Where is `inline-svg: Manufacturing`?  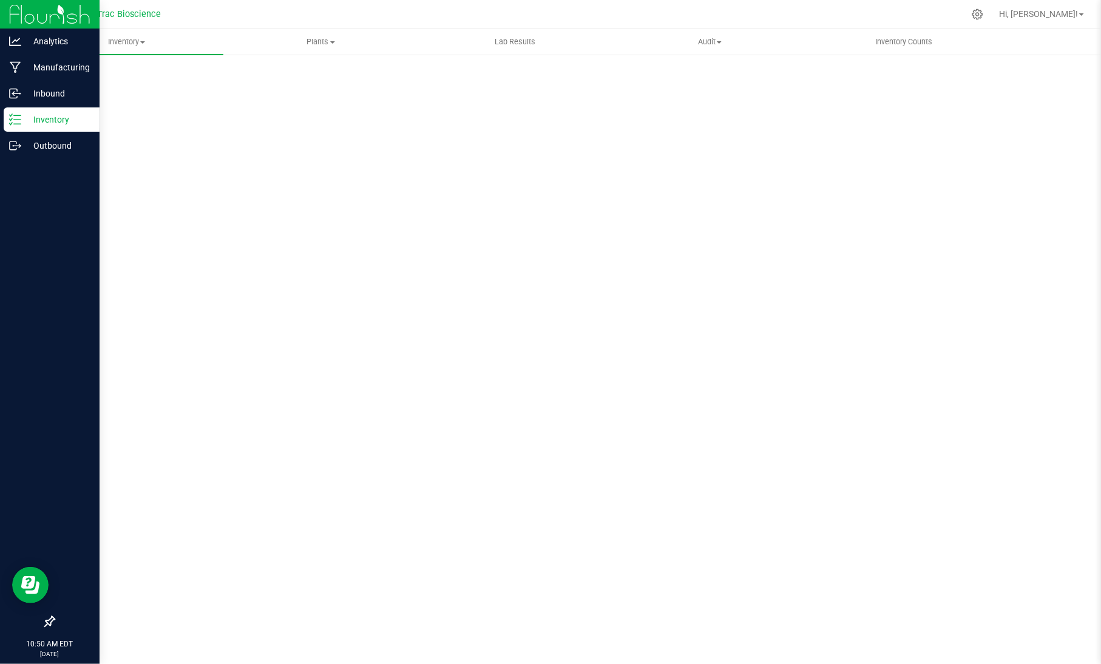 inline-svg: Manufacturing is located at coordinates (15, 67).